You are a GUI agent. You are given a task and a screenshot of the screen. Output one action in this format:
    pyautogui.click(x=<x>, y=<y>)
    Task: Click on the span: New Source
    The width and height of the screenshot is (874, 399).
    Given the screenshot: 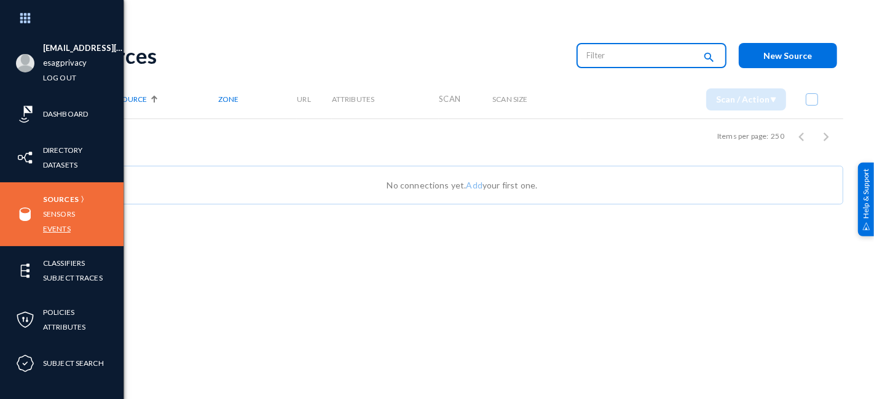 What is the action you would take?
    pyautogui.click(x=788, y=55)
    